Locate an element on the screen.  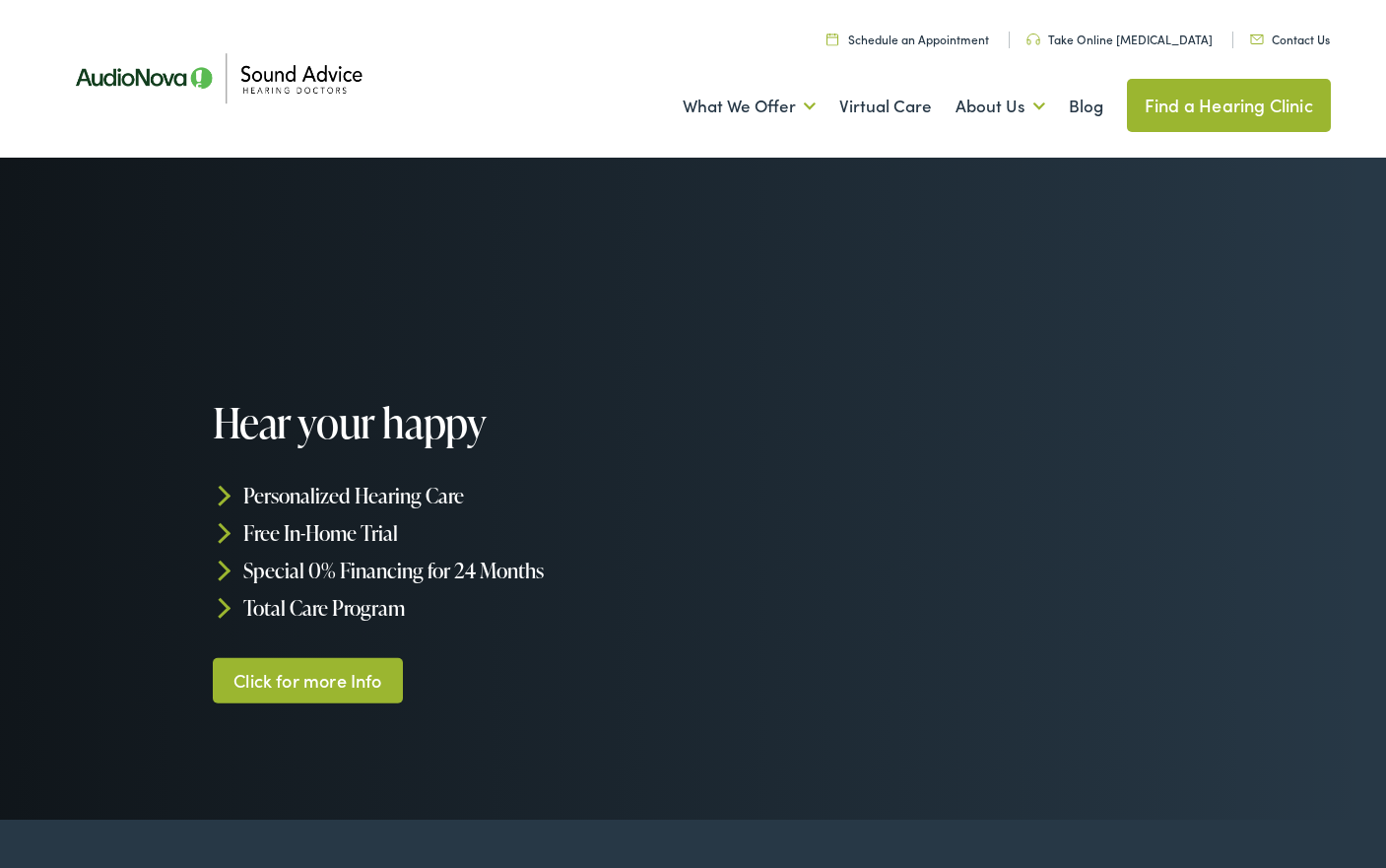
li: Free In-Home Trial is located at coordinates (453, 533).